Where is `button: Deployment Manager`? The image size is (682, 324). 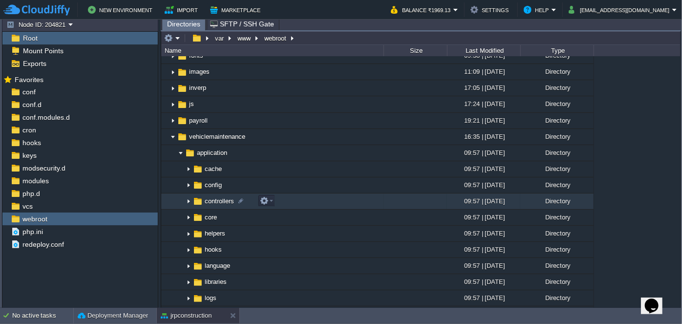
button: Deployment Manager is located at coordinates (113, 315).